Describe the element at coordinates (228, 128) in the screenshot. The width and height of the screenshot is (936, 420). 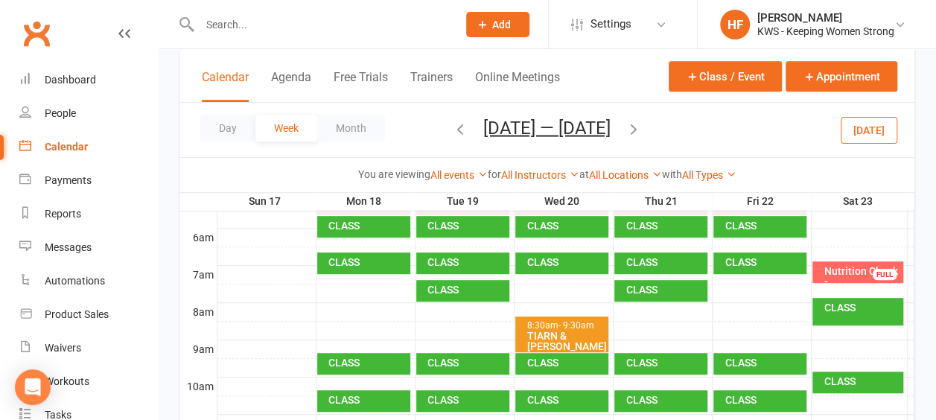
I see `button: Day` at that location.